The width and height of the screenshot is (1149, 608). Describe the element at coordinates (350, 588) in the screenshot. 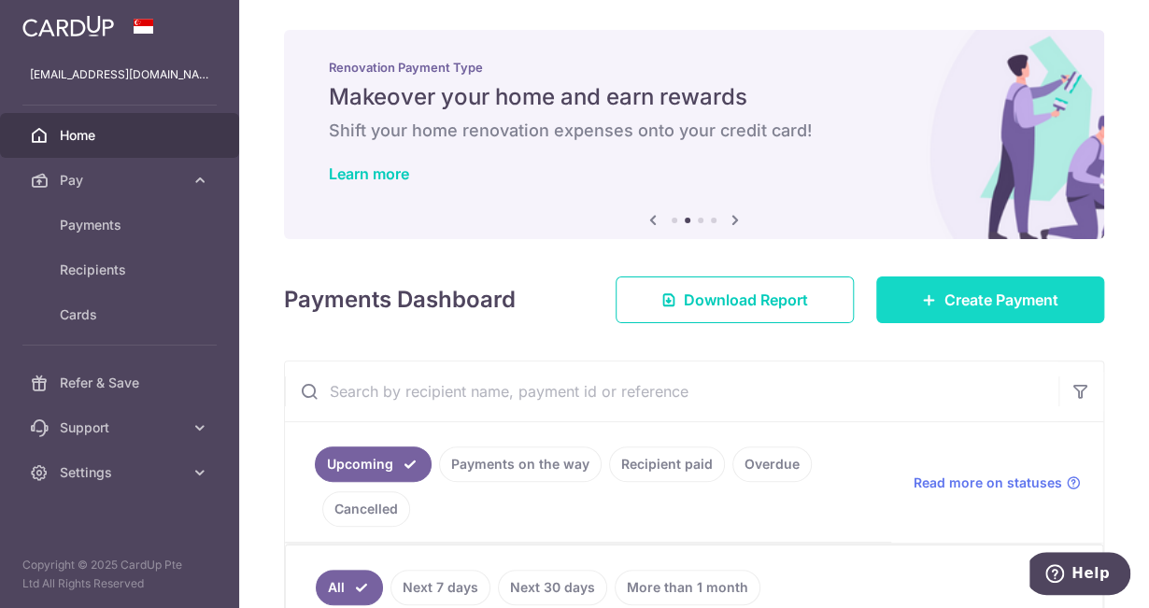

I see `a: All` at that location.